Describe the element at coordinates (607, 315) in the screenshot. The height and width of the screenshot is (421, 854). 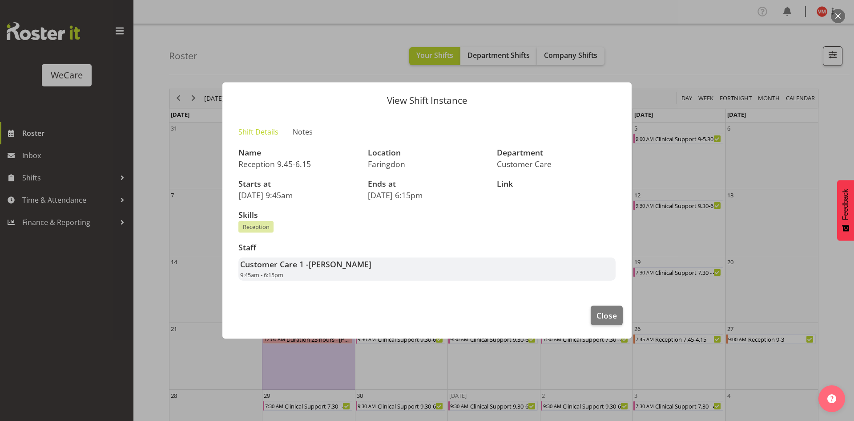
I see `span: Close` at that location.